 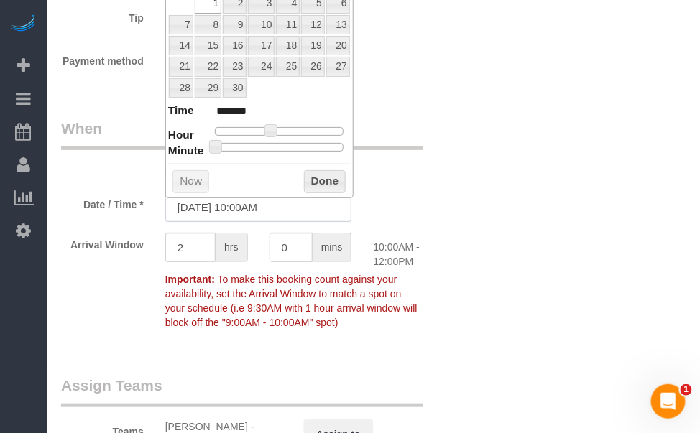 I want to click on span: To make this booking count against your availability, set the Arrival Window to match a spot on y..., so click(x=291, y=301).